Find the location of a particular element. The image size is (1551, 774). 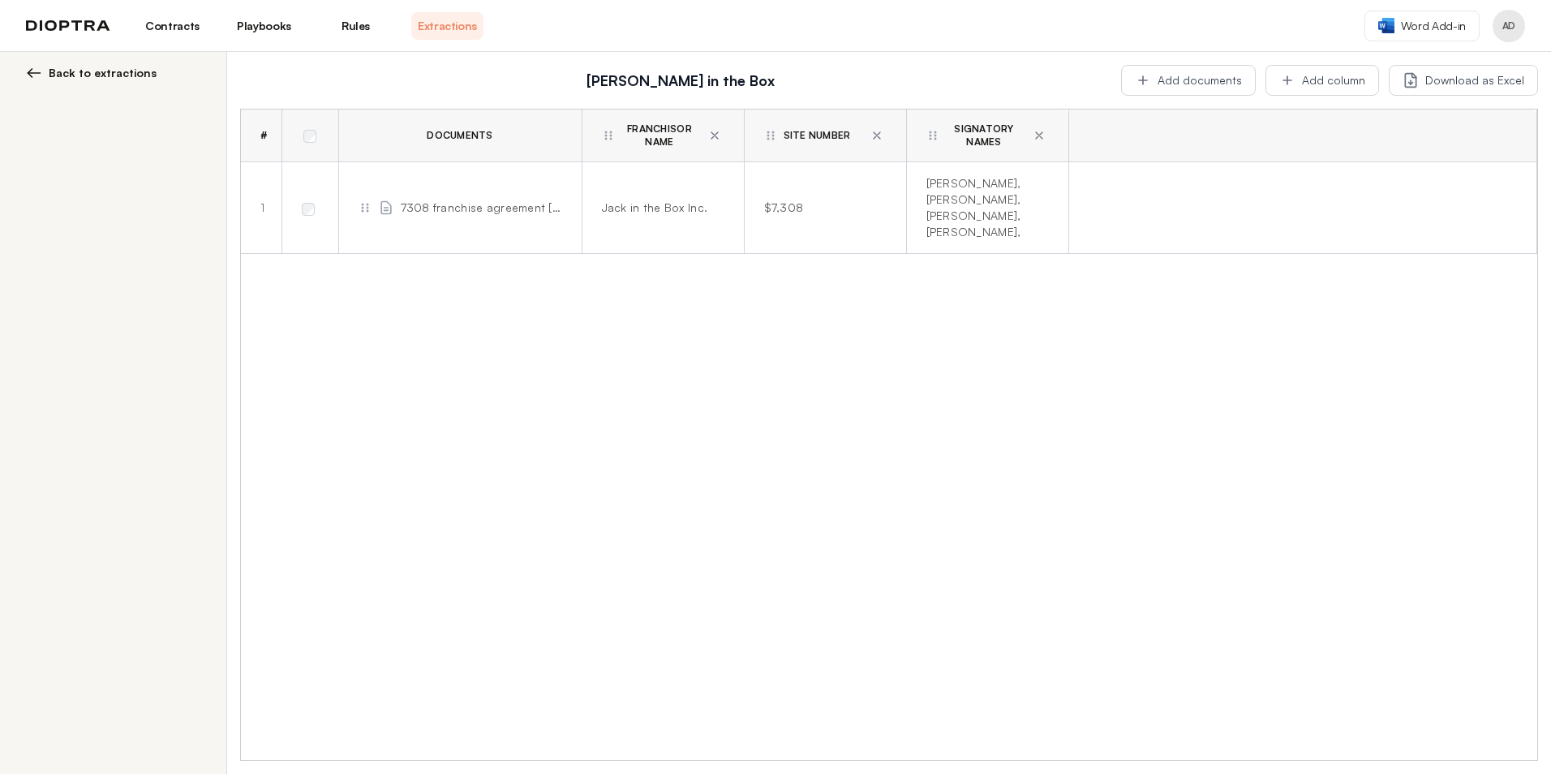

td: 1 is located at coordinates (261, 208).